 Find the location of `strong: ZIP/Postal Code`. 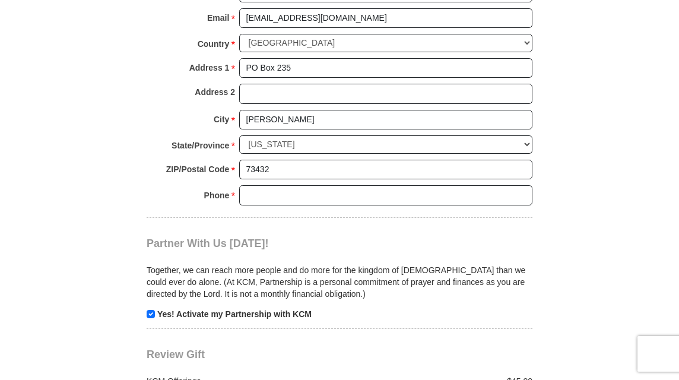

strong: ZIP/Postal Code is located at coordinates (198, 169).